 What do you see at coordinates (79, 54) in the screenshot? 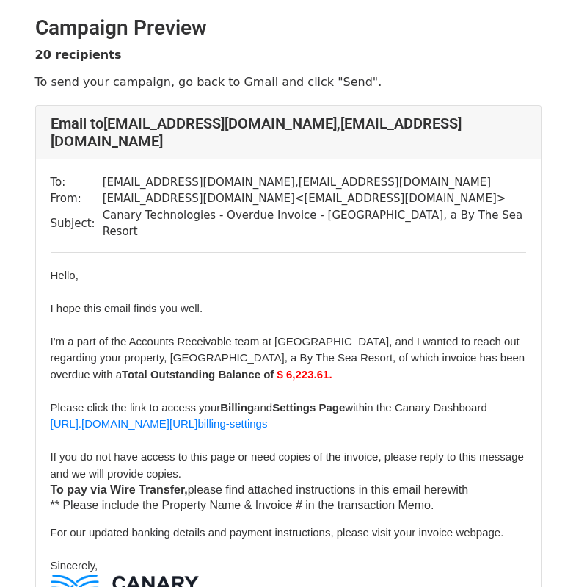
I see `strong: 20 recipients` at bounding box center [79, 54].